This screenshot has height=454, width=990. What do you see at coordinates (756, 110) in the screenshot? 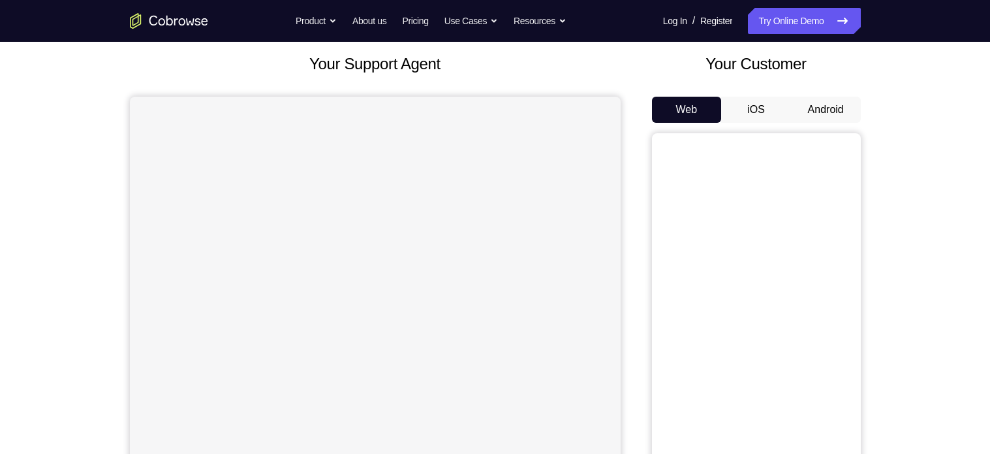
I see `button: iOS` at bounding box center [756, 110].